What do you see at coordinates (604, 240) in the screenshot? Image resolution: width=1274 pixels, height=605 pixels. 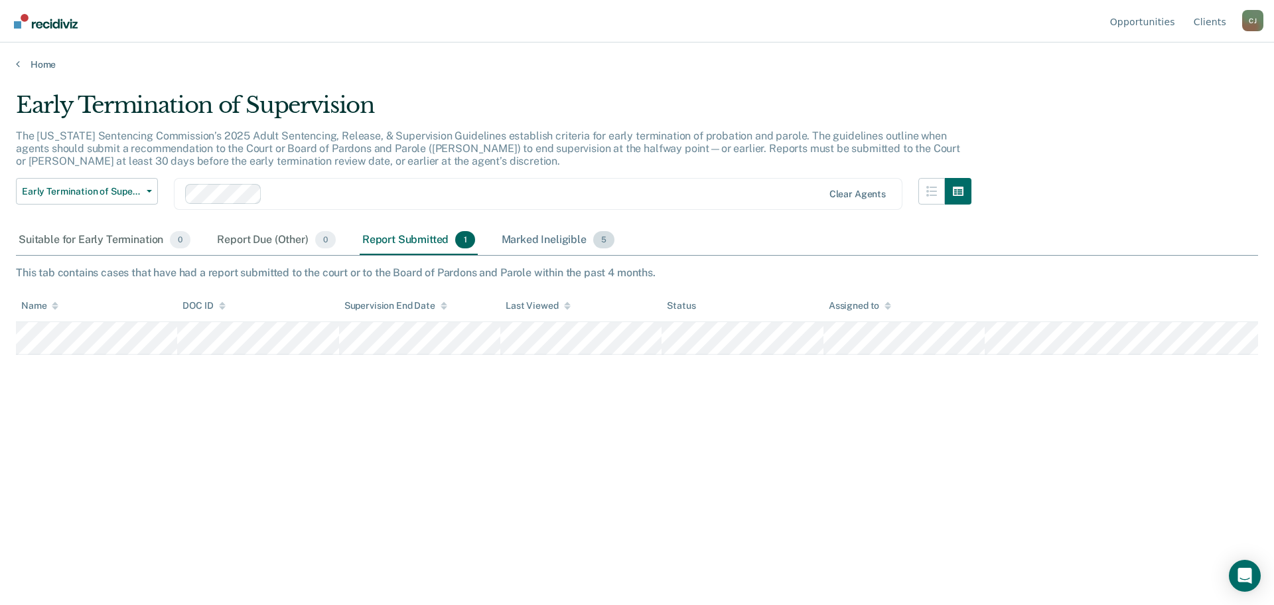 I see `span: 5` at bounding box center [604, 240].